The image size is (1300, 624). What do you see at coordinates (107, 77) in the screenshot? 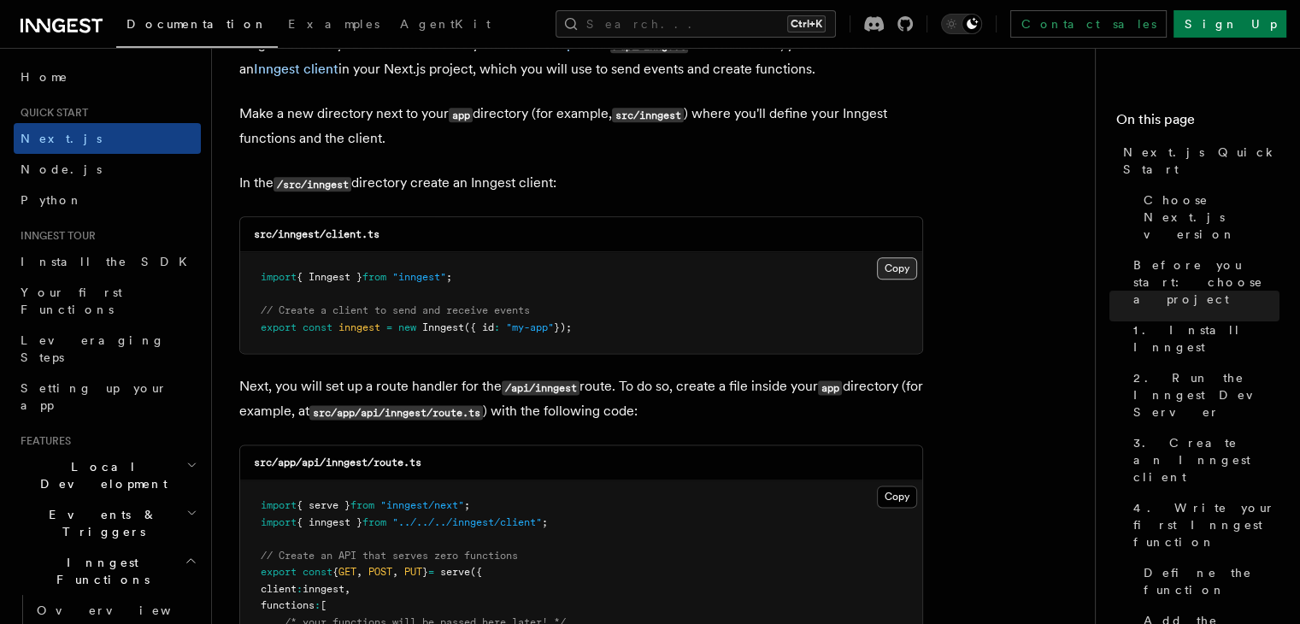
I see `a: Home` at bounding box center [107, 77].